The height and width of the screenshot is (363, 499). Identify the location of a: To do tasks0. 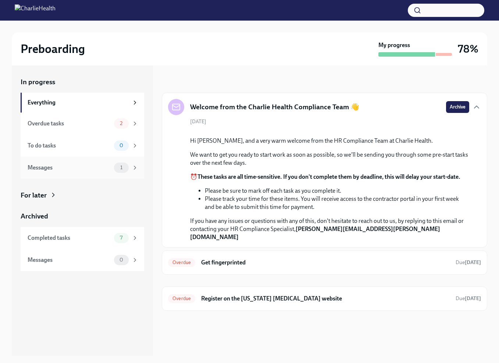
(82, 146).